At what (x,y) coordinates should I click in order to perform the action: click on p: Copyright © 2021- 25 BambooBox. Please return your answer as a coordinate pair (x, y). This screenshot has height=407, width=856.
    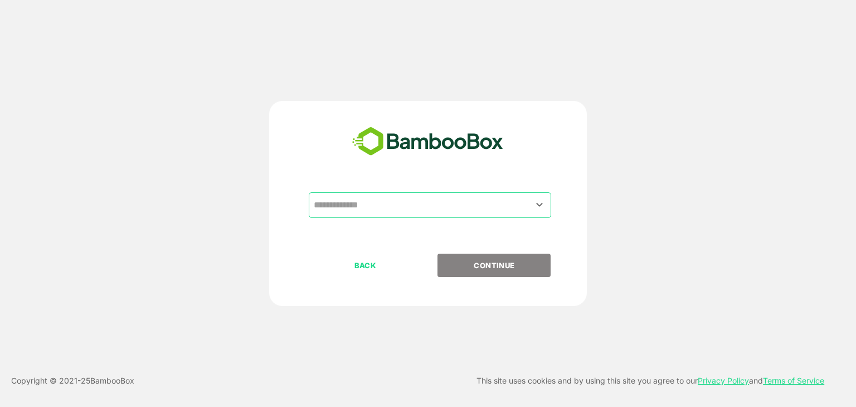
    Looking at the image, I should click on (72, 381).